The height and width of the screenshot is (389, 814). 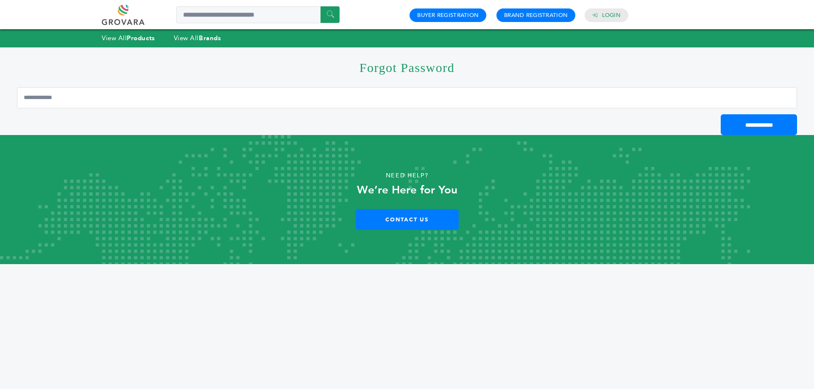 I want to click on input: Email Address, so click(x=407, y=98).